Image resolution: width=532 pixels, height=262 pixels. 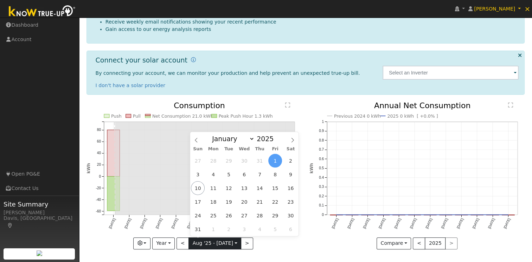 I want to click on span: August 20, 2025, so click(x=244, y=202).